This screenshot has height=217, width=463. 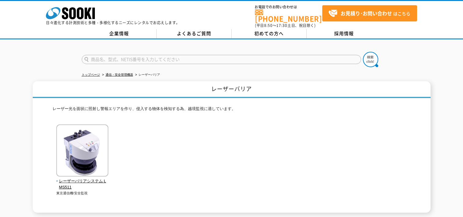 I want to click on a: 初めての方へ, so click(x=269, y=34).